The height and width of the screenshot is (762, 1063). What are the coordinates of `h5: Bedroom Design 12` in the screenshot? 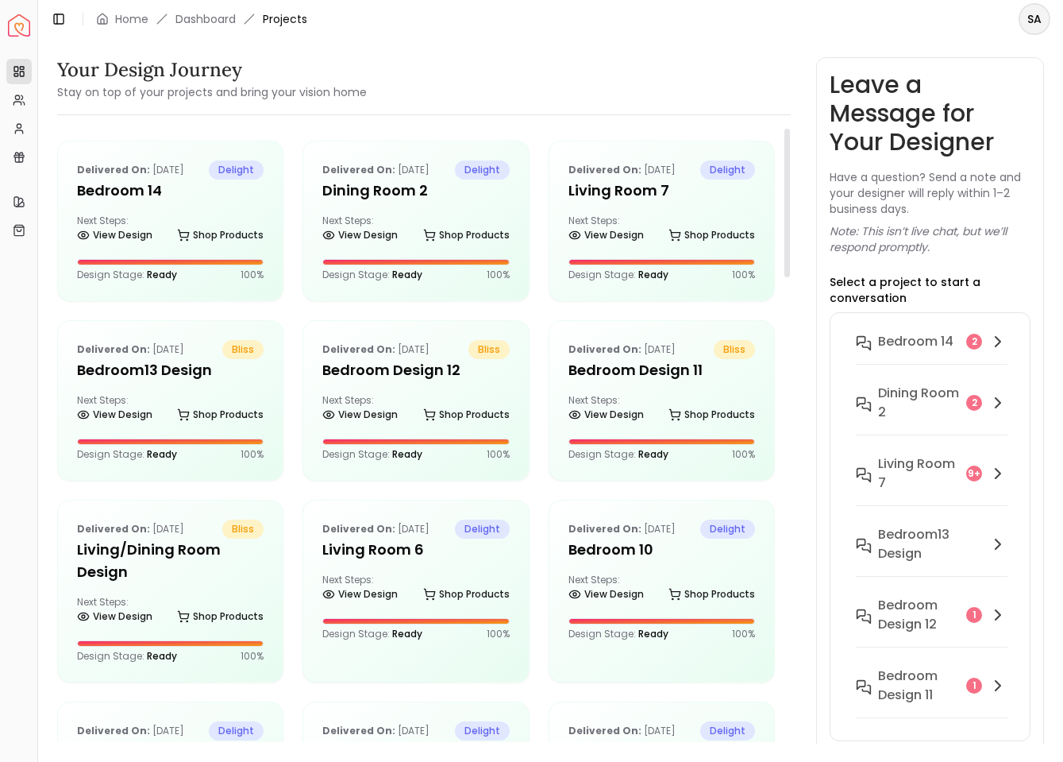 It's located at (415, 370).